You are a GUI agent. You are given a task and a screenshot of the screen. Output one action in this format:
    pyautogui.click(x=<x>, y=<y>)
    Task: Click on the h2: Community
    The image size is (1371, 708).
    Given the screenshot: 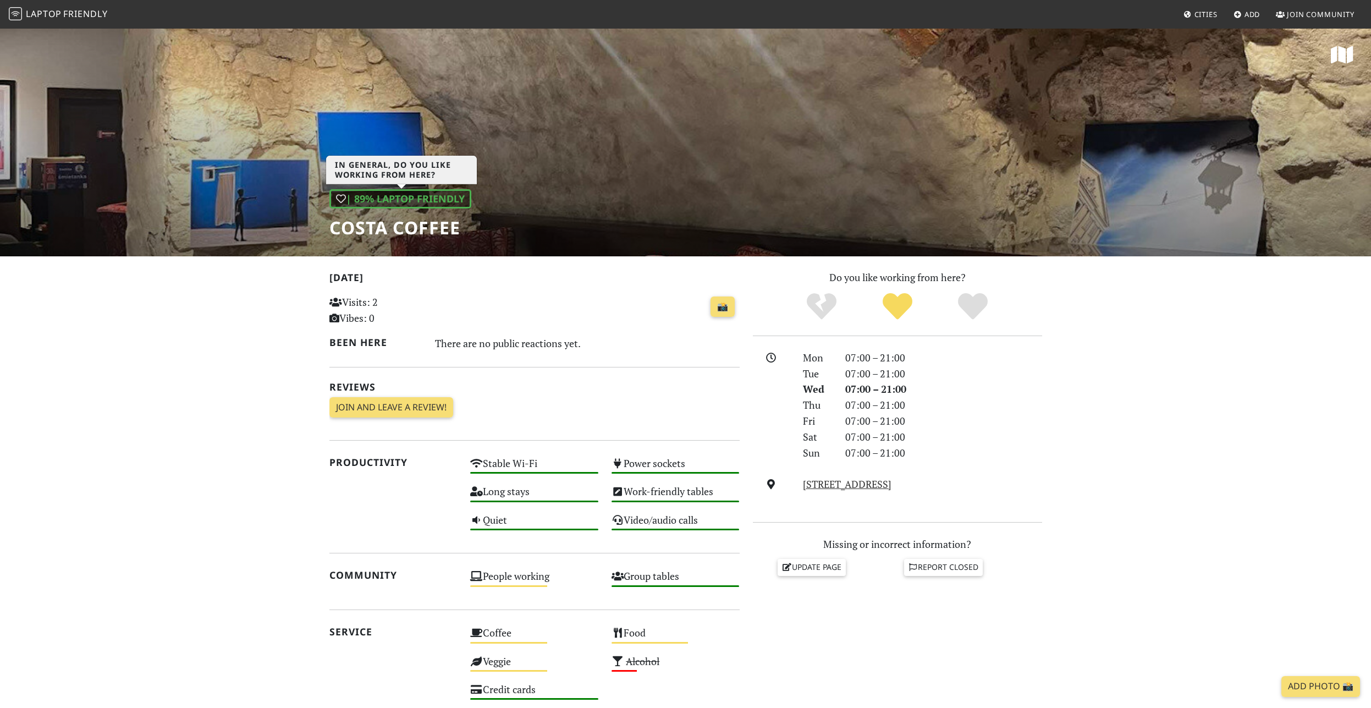 What is the action you would take?
    pyautogui.click(x=393, y=574)
    